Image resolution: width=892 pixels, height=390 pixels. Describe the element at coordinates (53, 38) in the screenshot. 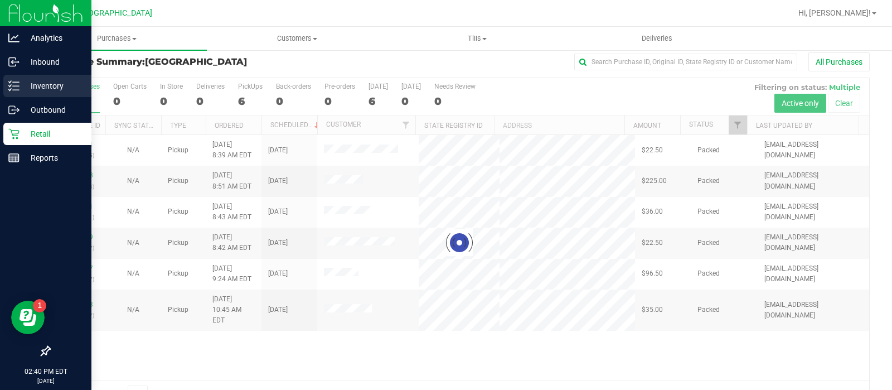

I see `p: Analytics` at that location.